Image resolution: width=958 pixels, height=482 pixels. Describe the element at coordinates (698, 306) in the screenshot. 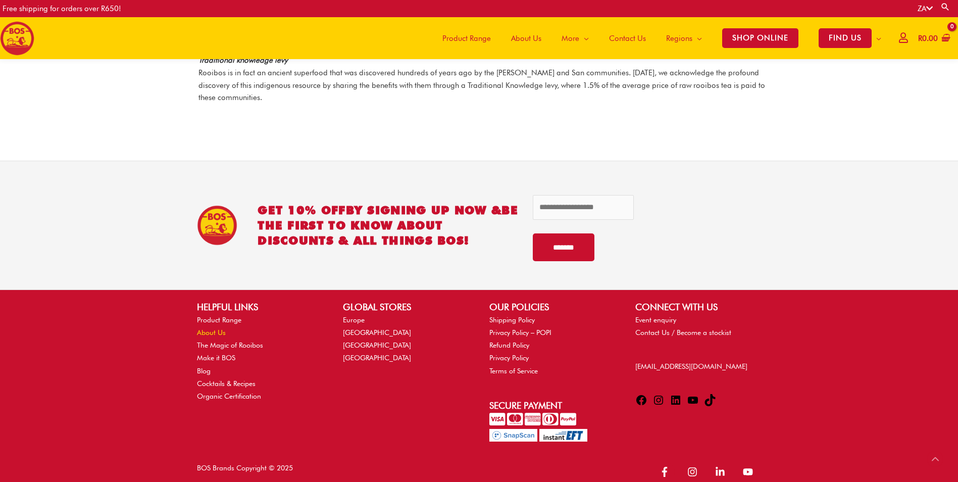

I see `h2: CONNECT WITH US` at that location.